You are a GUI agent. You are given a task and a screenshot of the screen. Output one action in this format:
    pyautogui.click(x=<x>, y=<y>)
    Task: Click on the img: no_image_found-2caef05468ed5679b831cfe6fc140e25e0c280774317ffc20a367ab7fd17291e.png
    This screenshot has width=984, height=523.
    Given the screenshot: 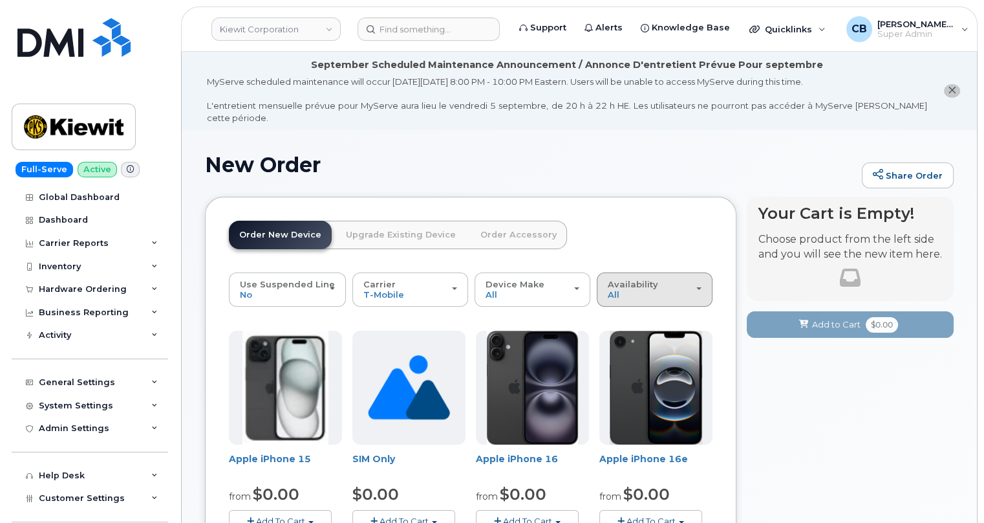 What is the action you would take?
    pyautogui.click(x=409, y=387)
    